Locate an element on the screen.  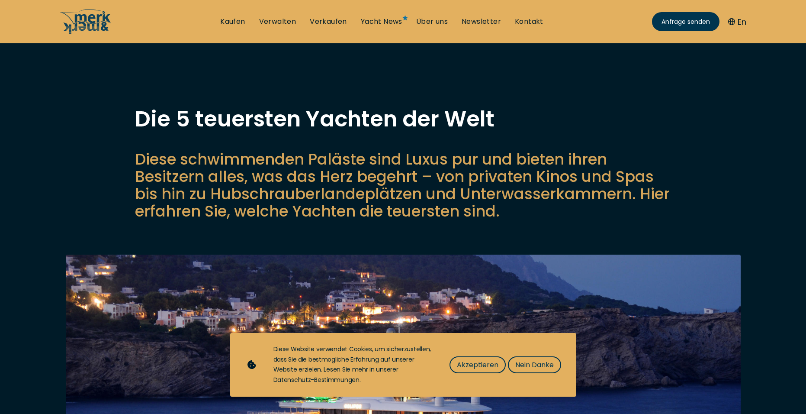
button: Nein Danke is located at coordinates (534, 364).